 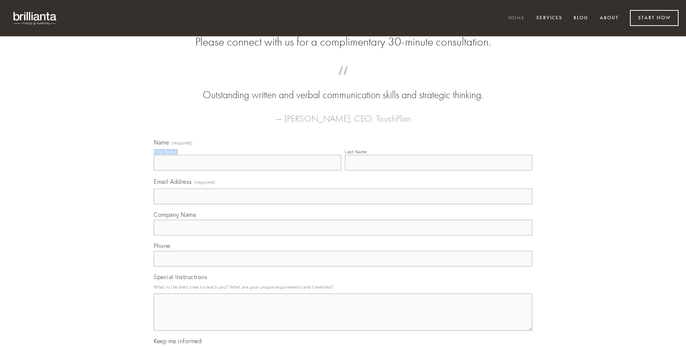 I want to click on a: Start Now, so click(x=654, y=18).